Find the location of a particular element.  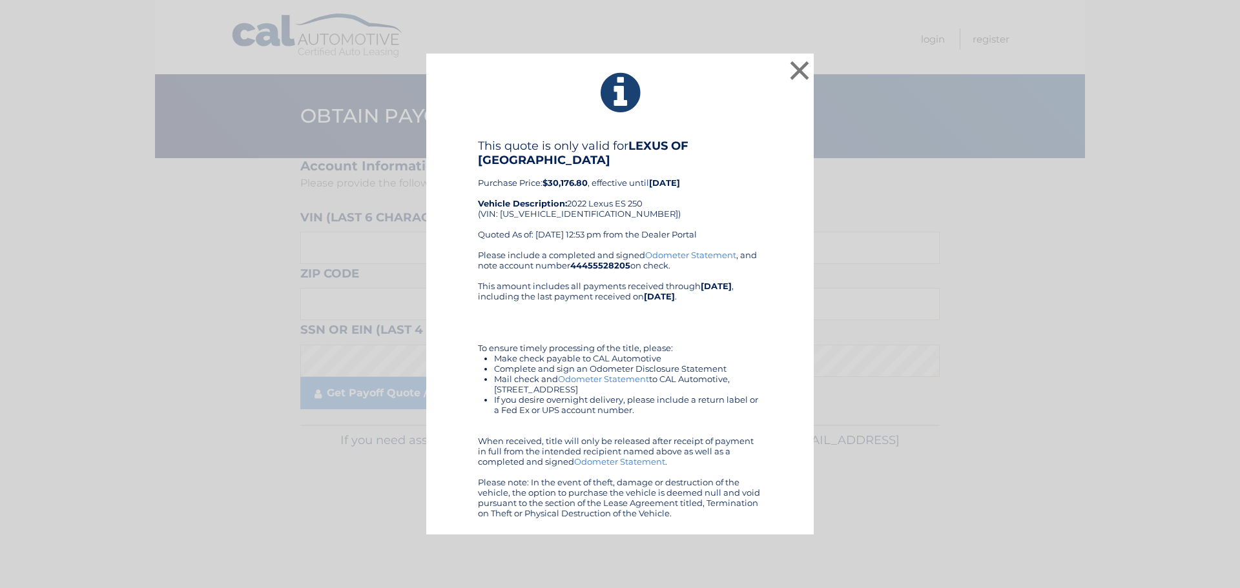

li: If you desire overnight delivery, please include a return label or a Fed Ex or UPS account number. is located at coordinates (628, 405).